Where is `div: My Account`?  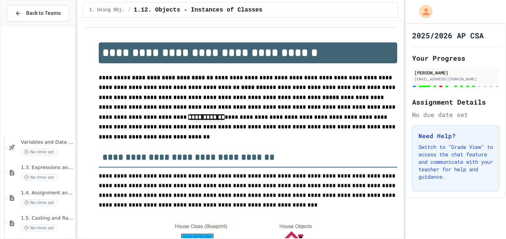
div: My Account is located at coordinates (423, 12).